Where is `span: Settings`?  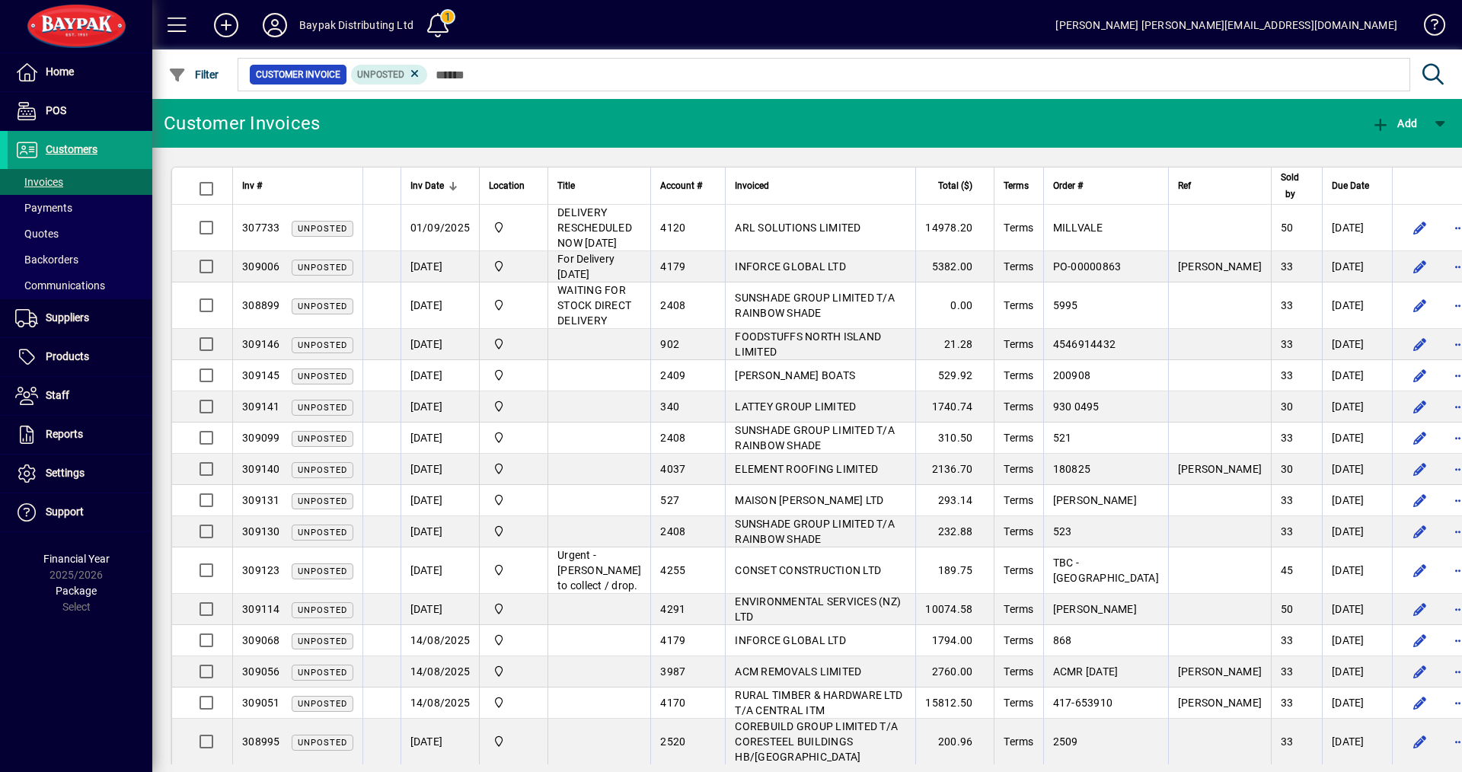 span: Settings is located at coordinates (65, 473).